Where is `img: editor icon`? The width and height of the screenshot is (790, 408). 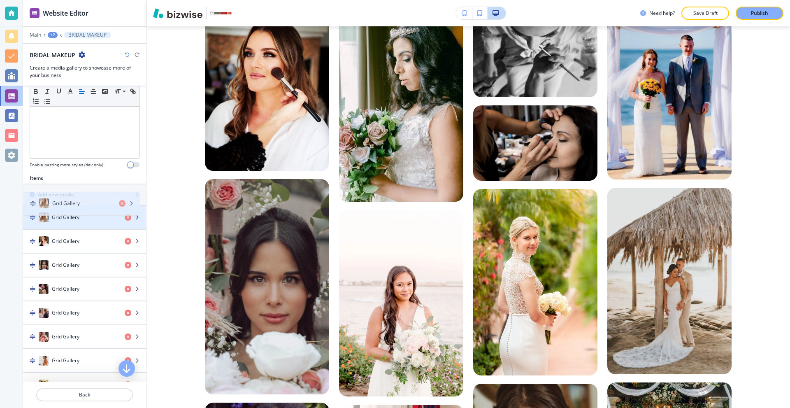
img: editor icon is located at coordinates (35, 13).